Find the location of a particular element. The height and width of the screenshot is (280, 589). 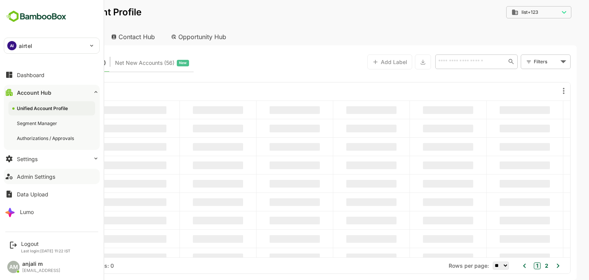

div: Authorizations / Approvals is located at coordinates (46, 138).